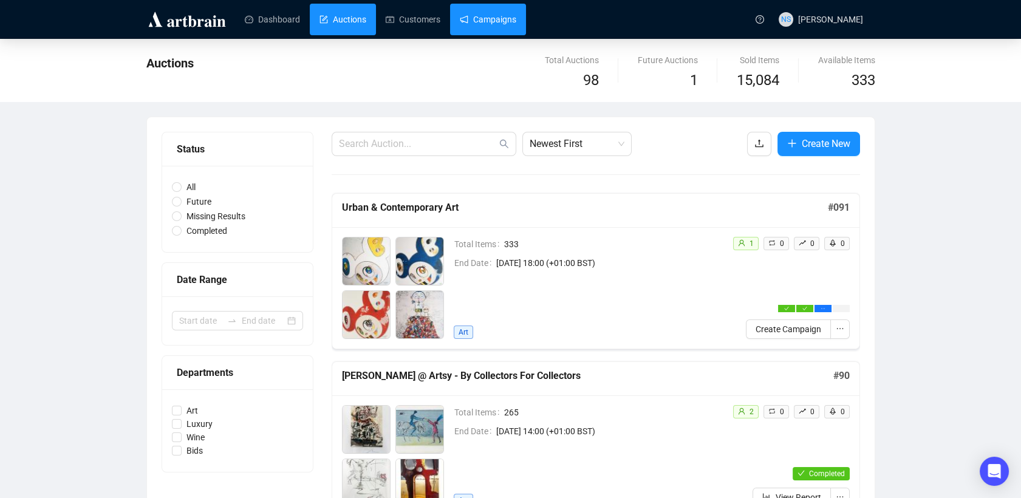 Image resolution: width=1021 pixels, height=498 pixels. Describe the element at coordinates (238, 372) in the screenshot. I see `div: Departments` at that location.